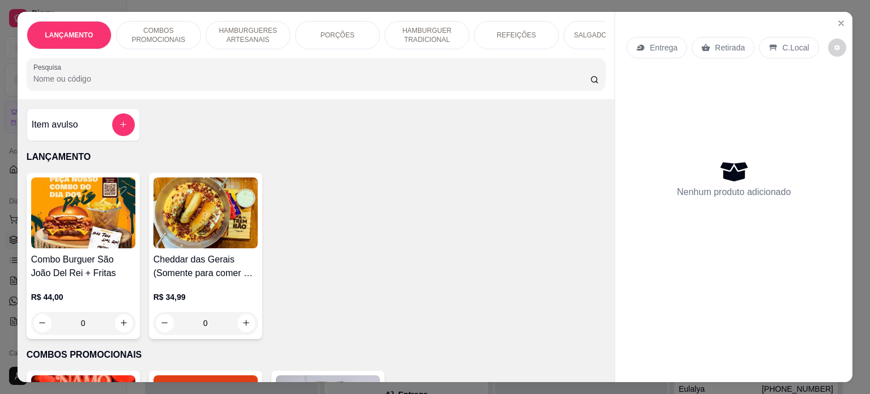 Image resolution: width=870 pixels, height=394 pixels. What do you see at coordinates (311, 79) in the screenshot?
I see `input: Pesquisa` at bounding box center [311, 79].